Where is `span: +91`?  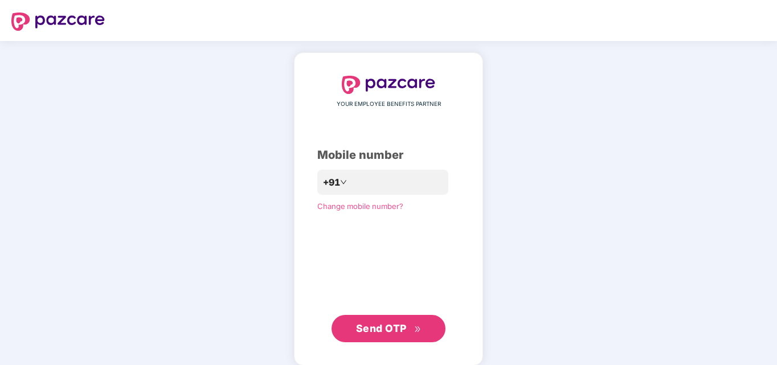 span: +91 is located at coordinates (332, 182).